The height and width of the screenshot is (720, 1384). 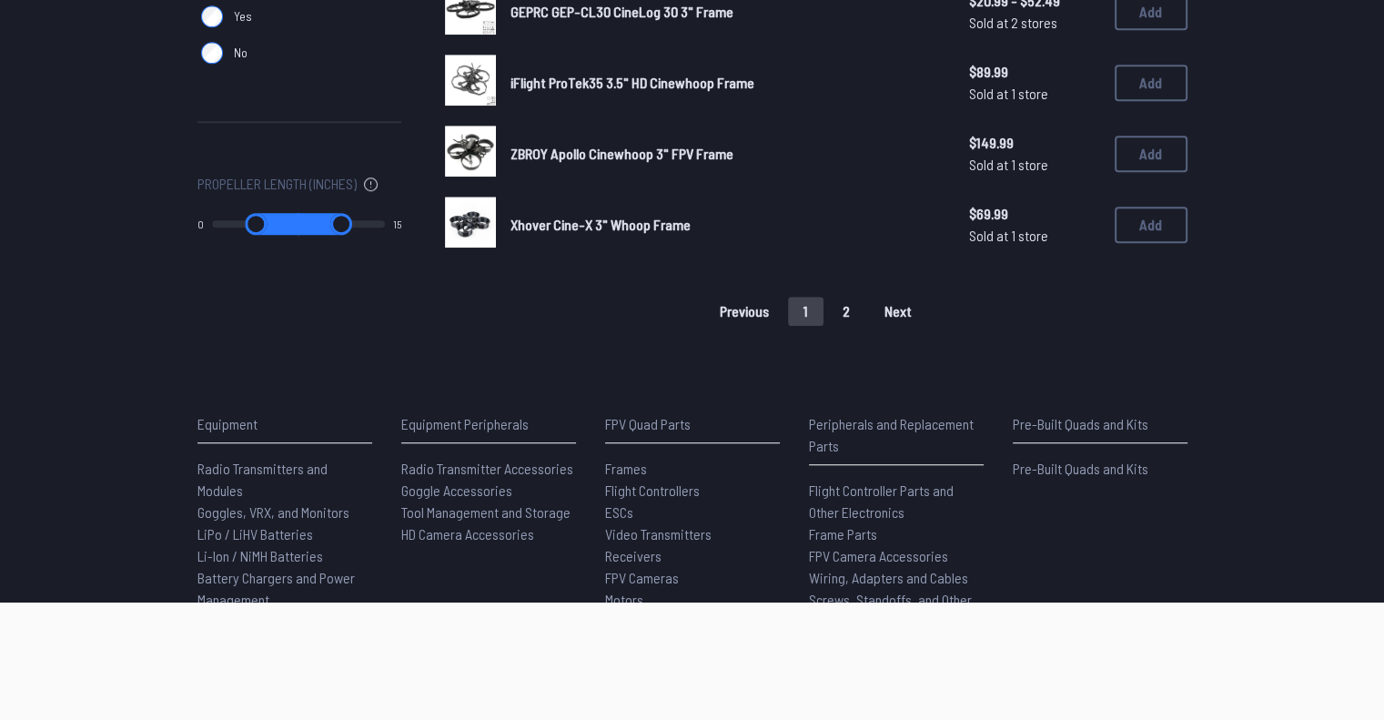 I want to click on a: LiPo / LiHV Batteries, so click(x=285, y=534).